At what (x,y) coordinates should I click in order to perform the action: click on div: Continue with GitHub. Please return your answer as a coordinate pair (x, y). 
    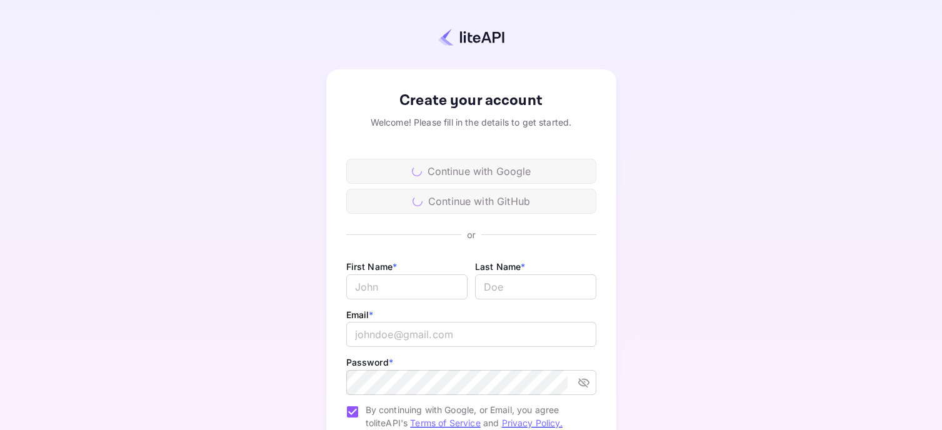
    Looking at the image, I should click on (471, 201).